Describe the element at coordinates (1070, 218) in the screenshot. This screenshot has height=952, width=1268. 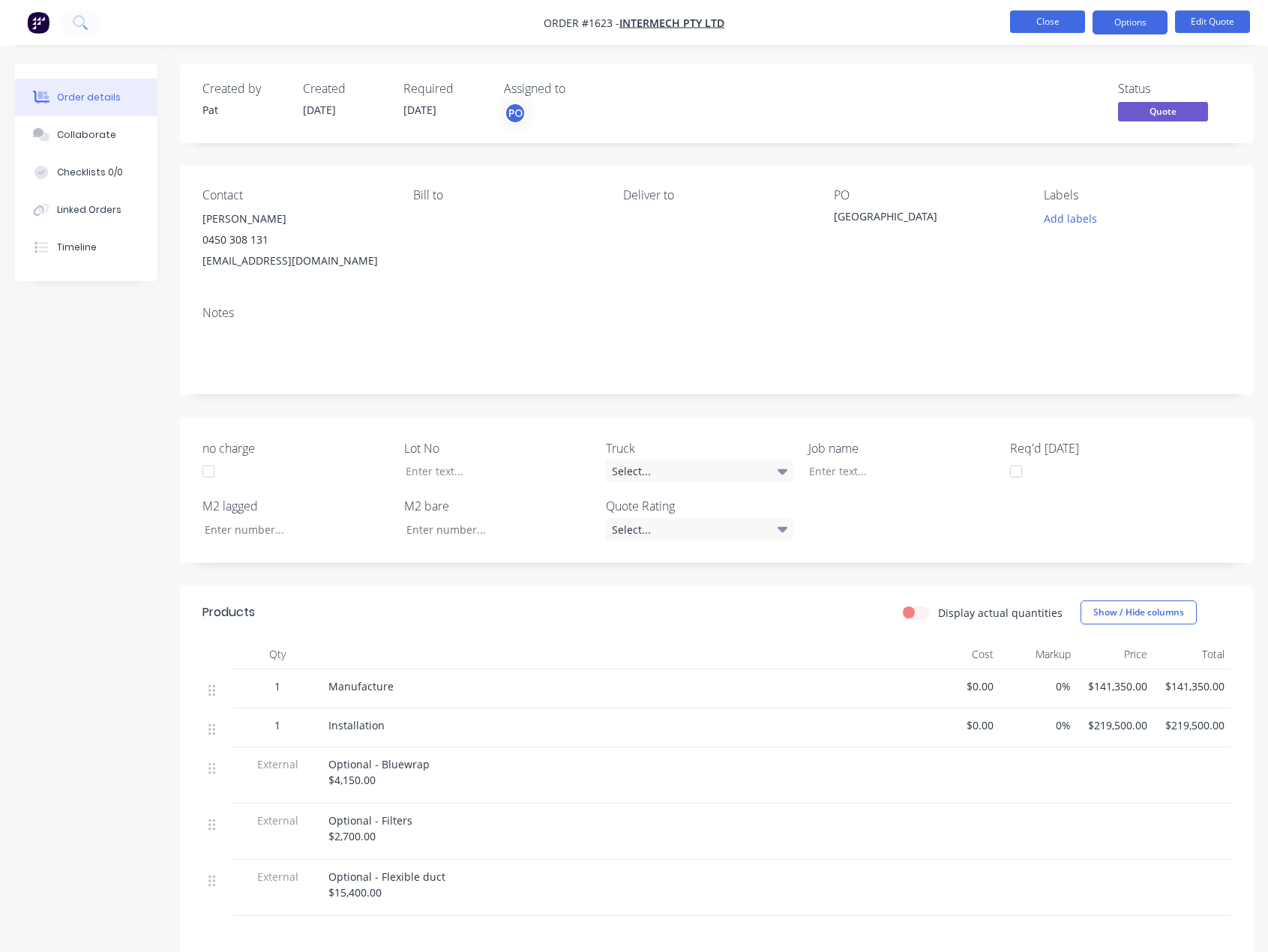
I see `button: Add labels` at that location.